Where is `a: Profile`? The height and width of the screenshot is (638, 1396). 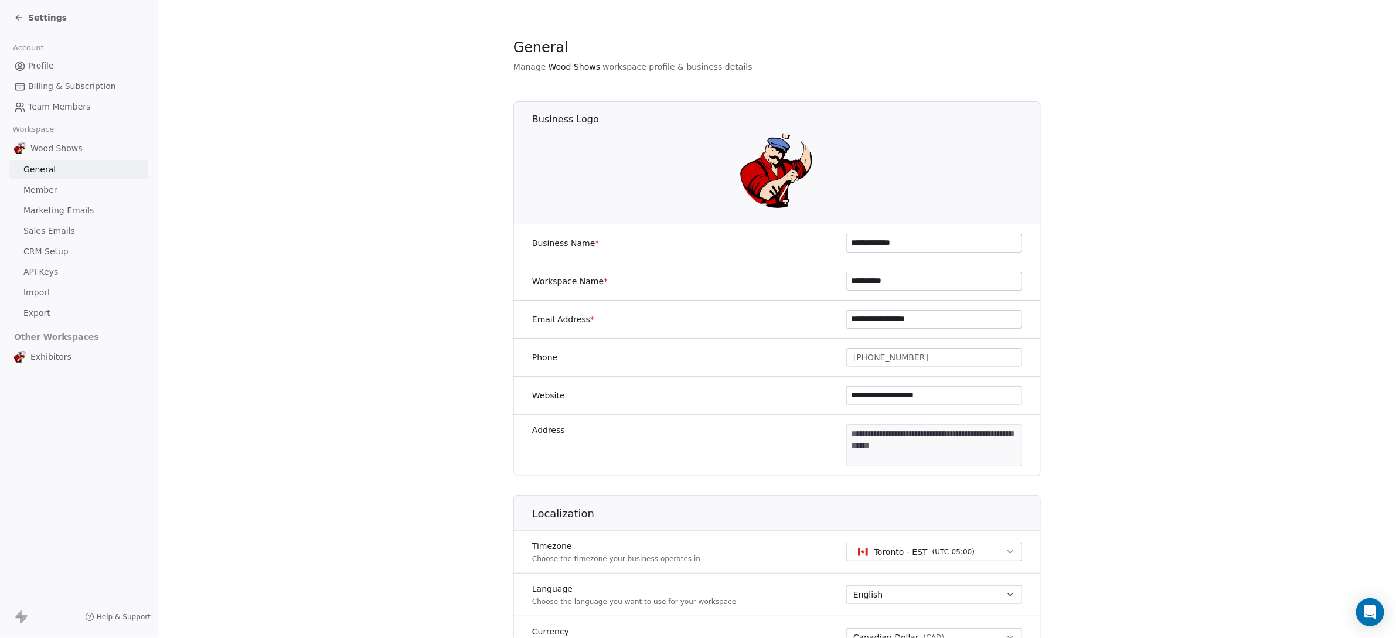
a: Profile is located at coordinates (79, 66).